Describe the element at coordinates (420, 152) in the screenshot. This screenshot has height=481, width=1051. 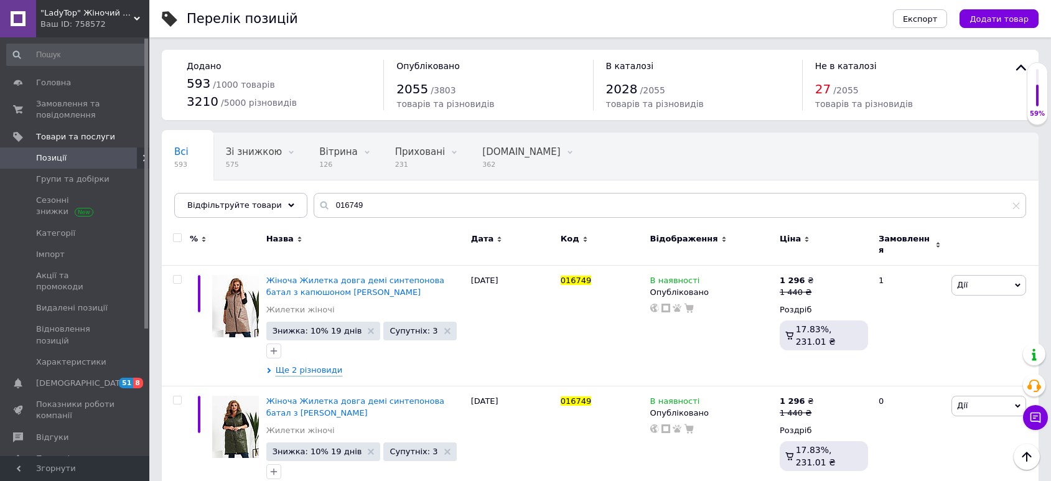
I see `span: Приховані` at that location.